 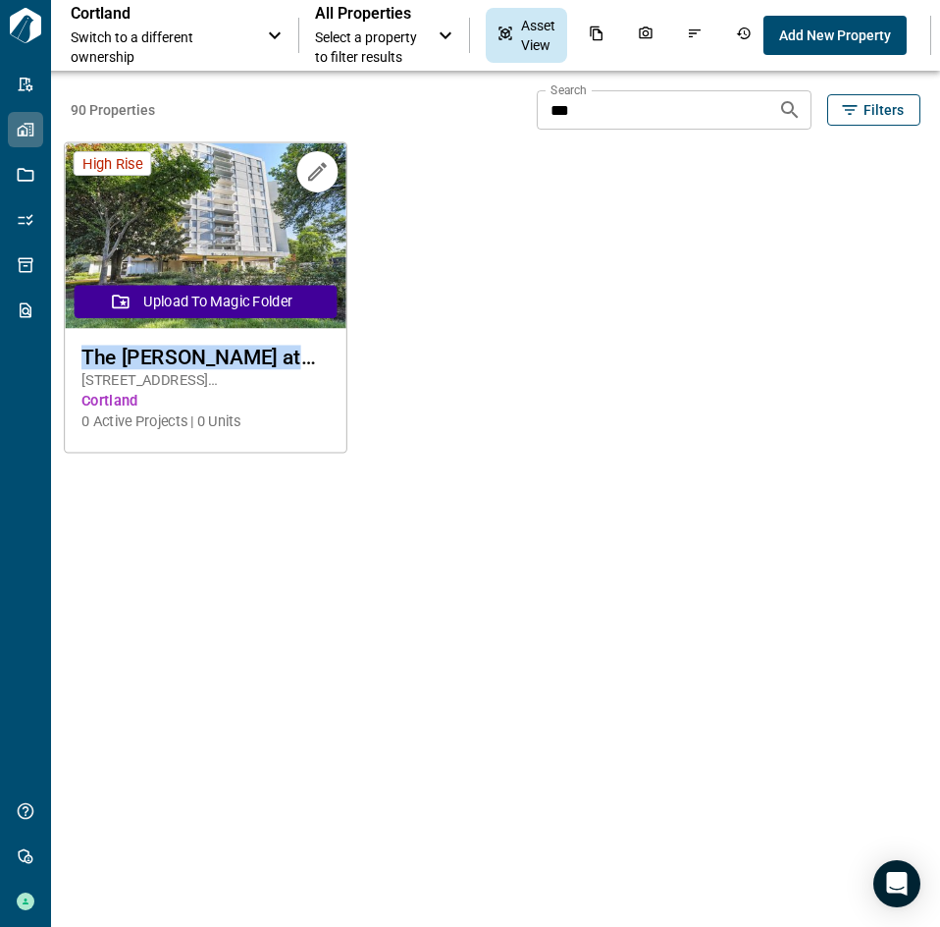 What do you see at coordinates (299, 110) in the screenshot?
I see `span: 90 Properties` at bounding box center [299, 110].